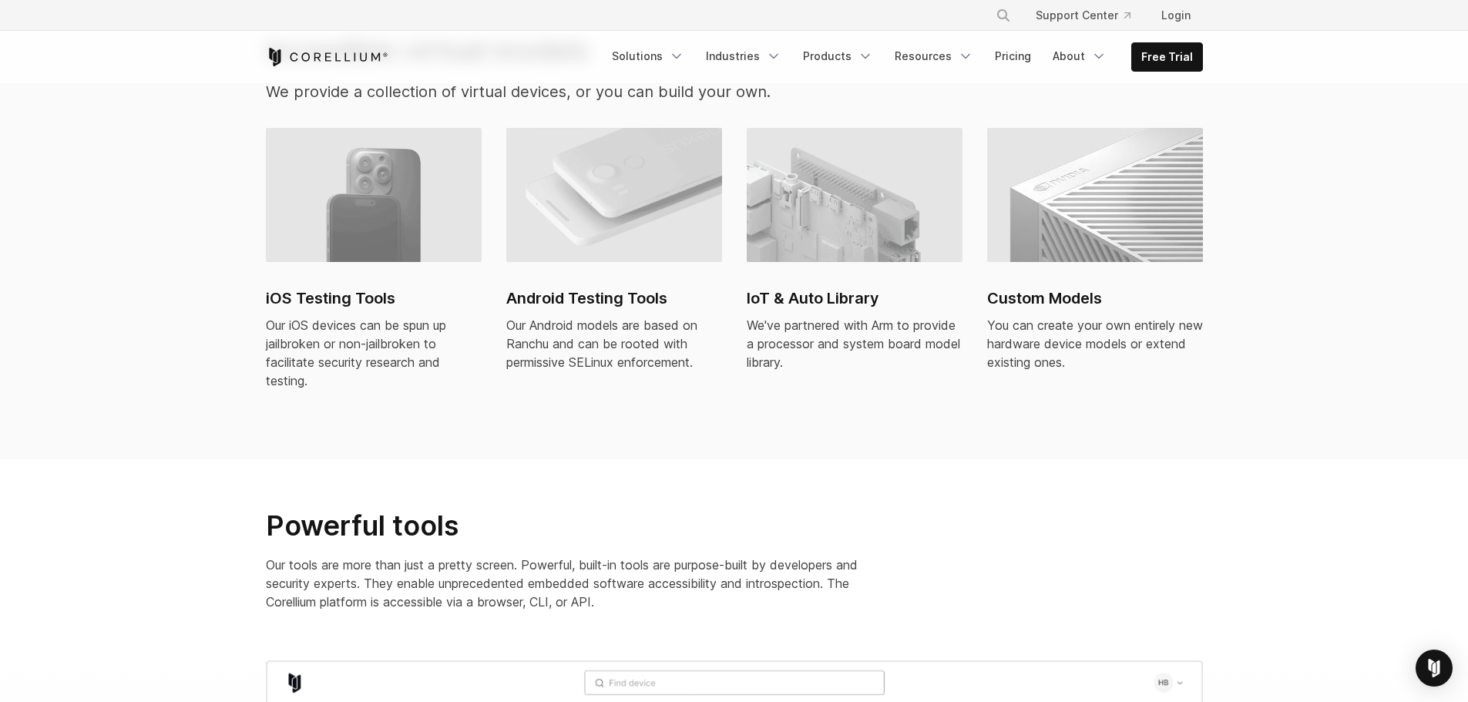 This screenshot has height=702, width=1468. What do you see at coordinates (1095, 195) in the screenshot?
I see `img: Custom Models` at bounding box center [1095, 195].